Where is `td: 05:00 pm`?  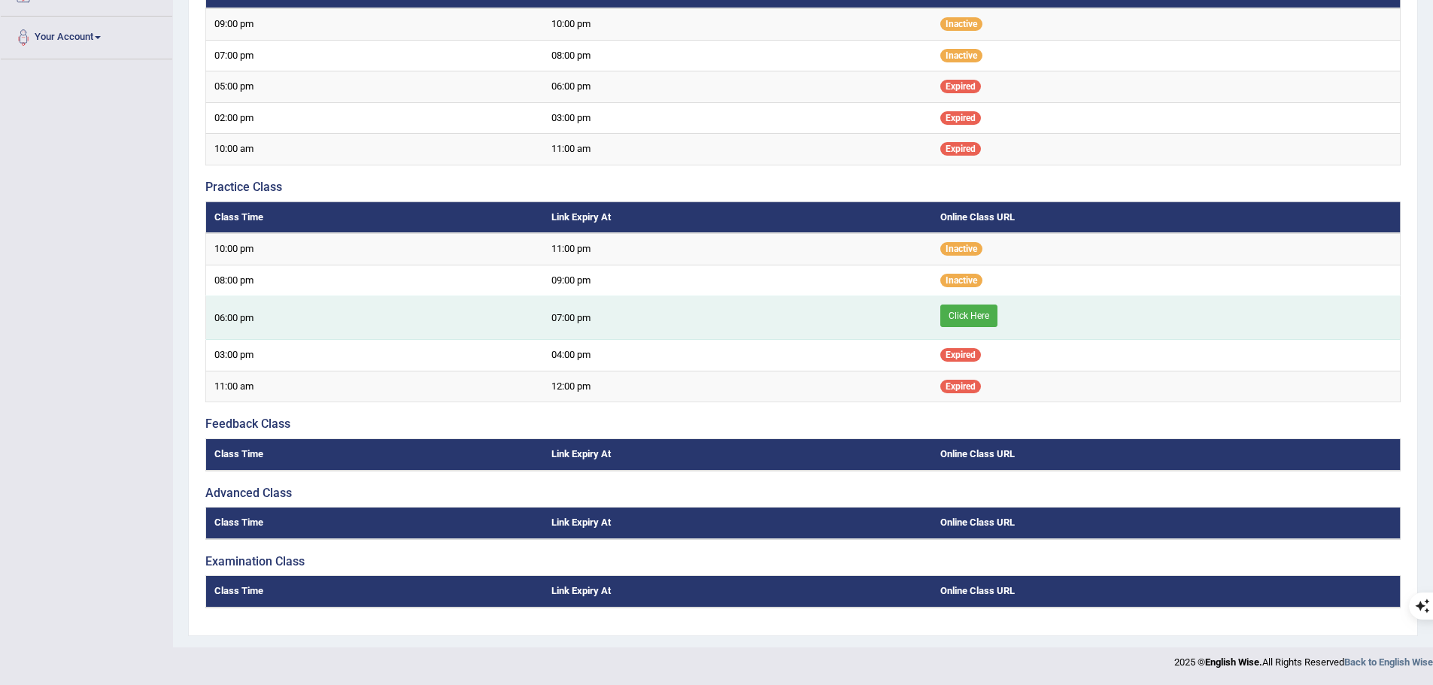
td: 05:00 pm is located at coordinates (375, 87).